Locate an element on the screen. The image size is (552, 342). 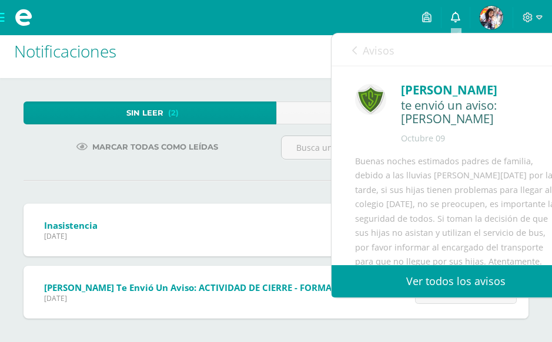
span: (2) is located at coordinates (173, 113).